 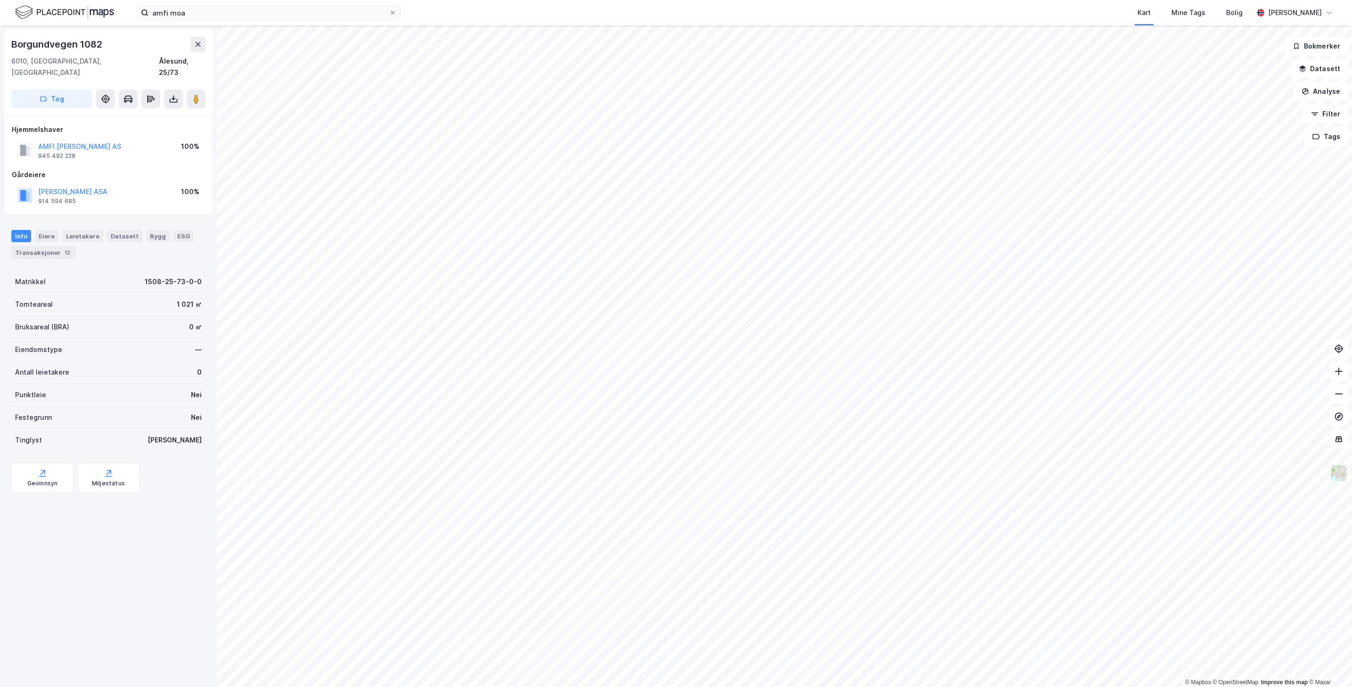 What do you see at coordinates (39, 350) in the screenshot?
I see `div: Eiendomstype` at bounding box center [39, 350].